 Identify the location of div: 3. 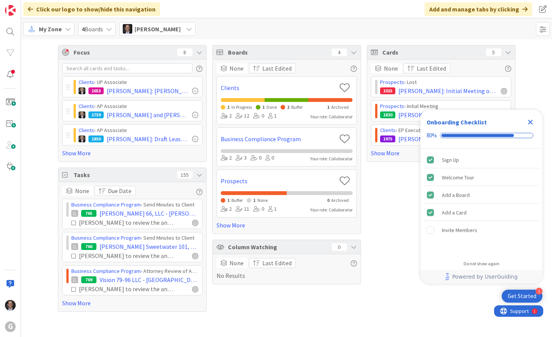
(241, 158).